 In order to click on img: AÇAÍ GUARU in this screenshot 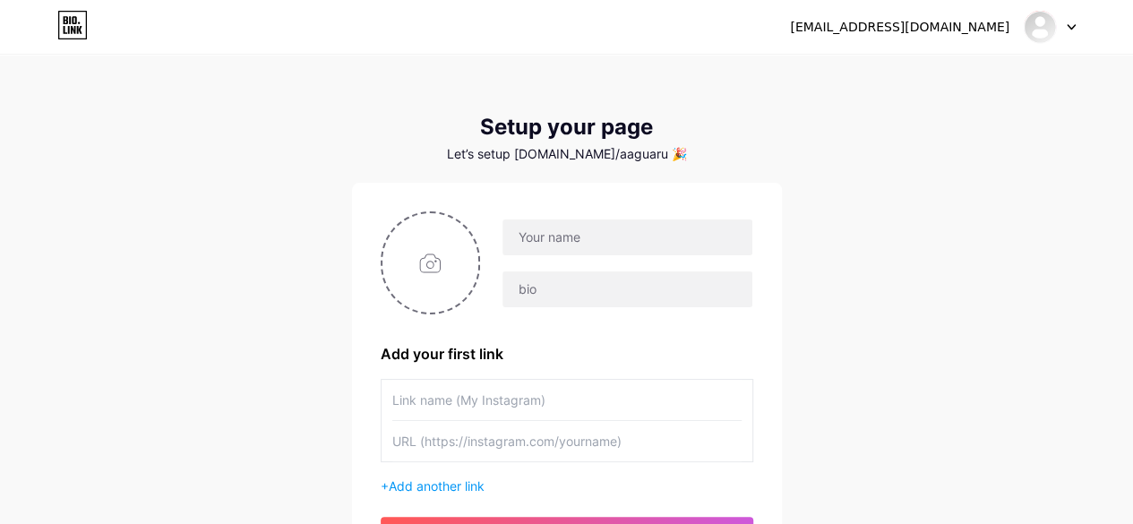, I will do `click(1040, 27)`.